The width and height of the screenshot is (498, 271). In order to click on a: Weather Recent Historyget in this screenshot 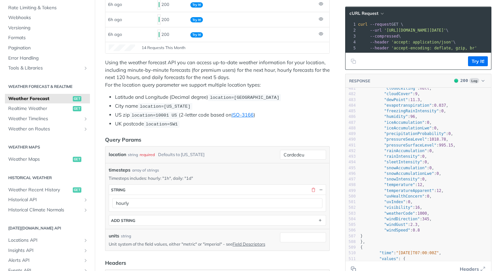, I will do `click(47, 190)`.